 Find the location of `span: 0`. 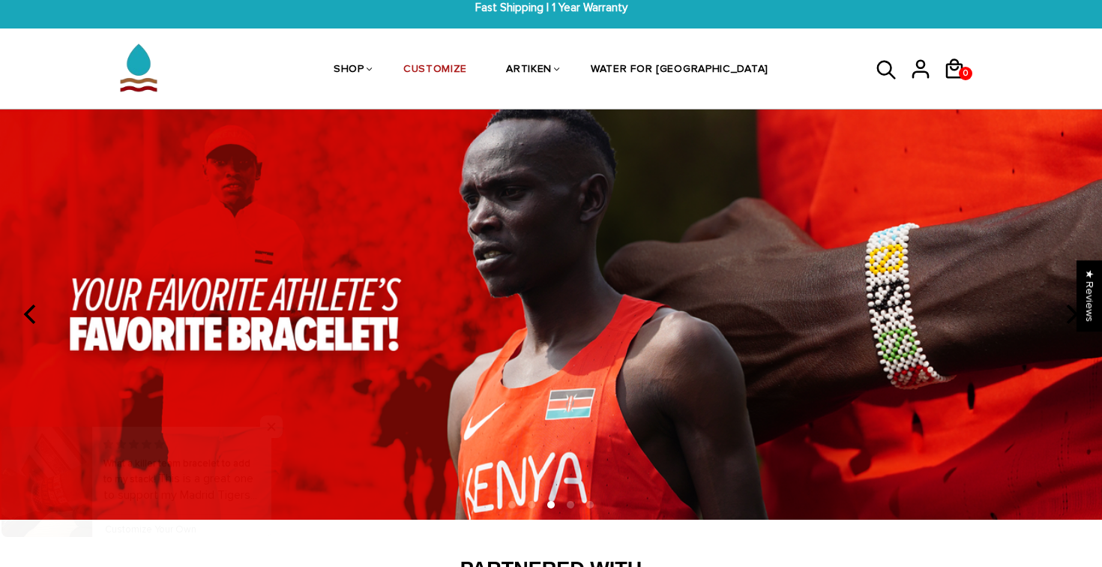

span: 0 is located at coordinates (965, 73).